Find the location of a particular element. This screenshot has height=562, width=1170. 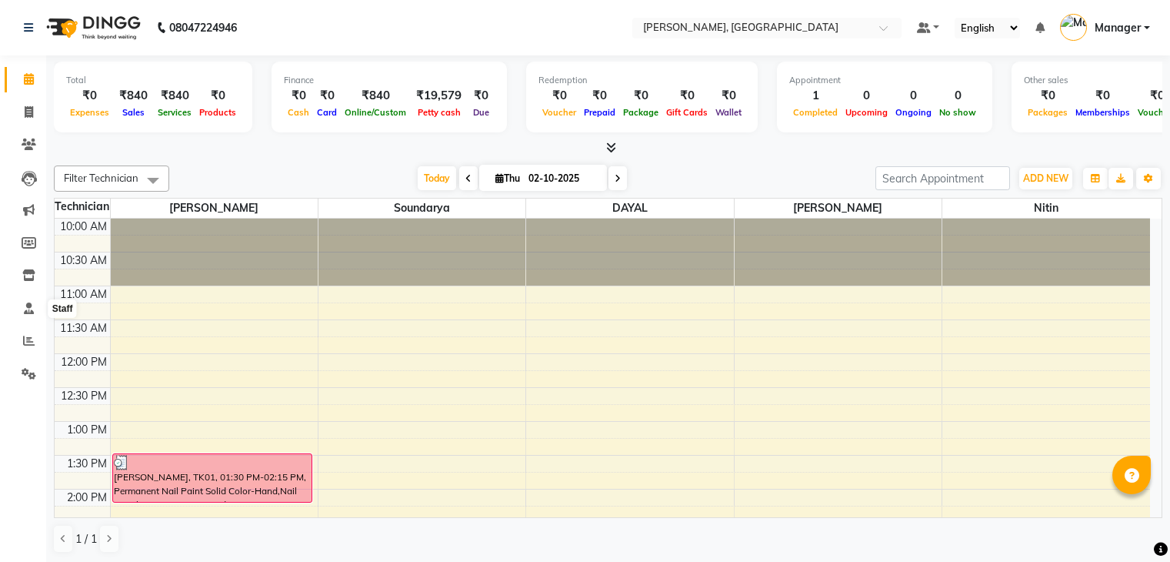

button: ADD NEW is located at coordinates (1045, 178).